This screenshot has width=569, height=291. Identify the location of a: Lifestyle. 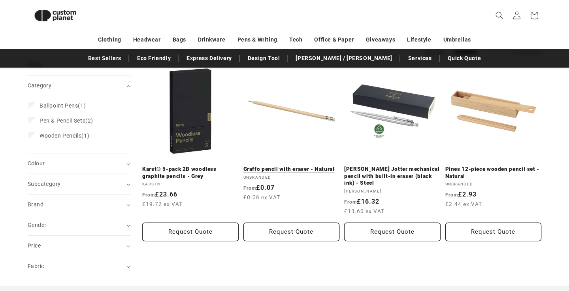
(419, 40).